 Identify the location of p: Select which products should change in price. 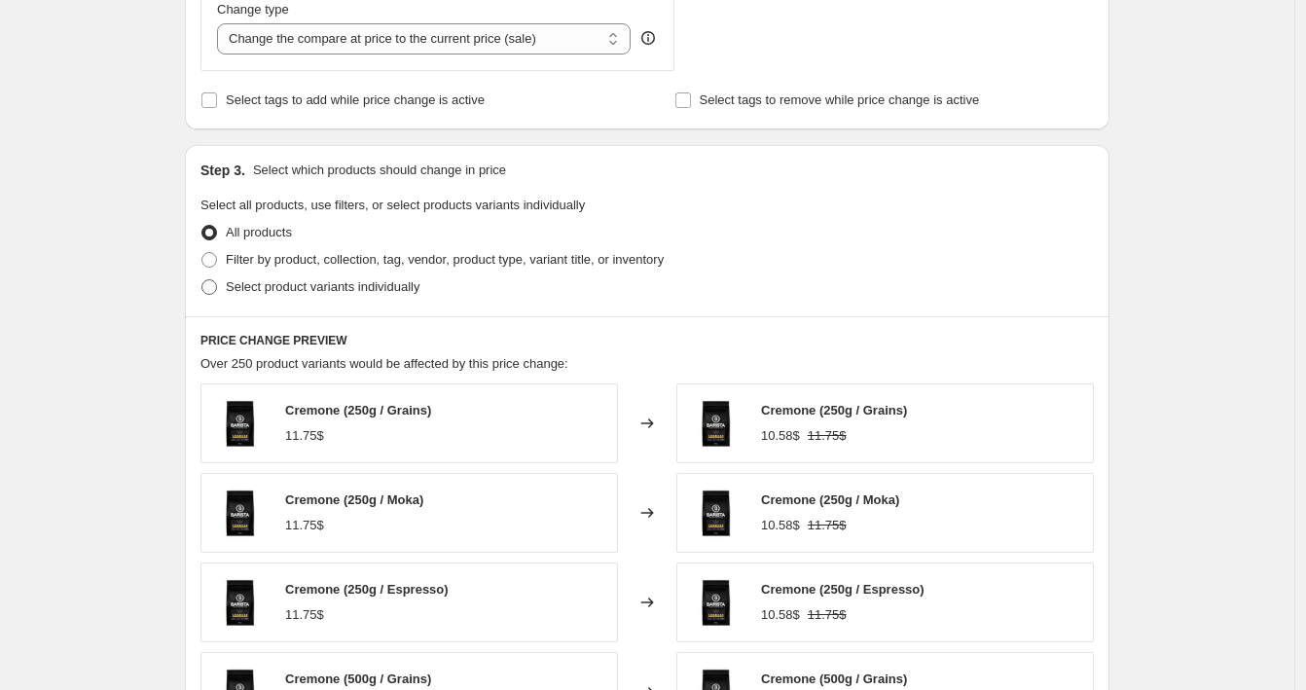
(380, 170).